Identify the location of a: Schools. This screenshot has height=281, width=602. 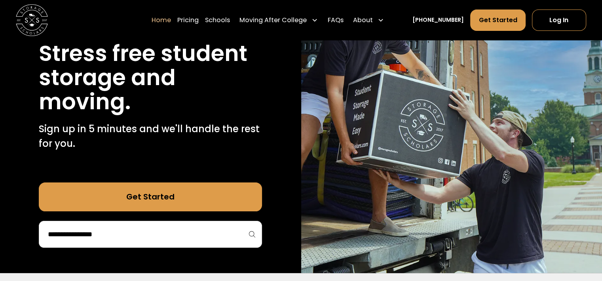
(217, 20).